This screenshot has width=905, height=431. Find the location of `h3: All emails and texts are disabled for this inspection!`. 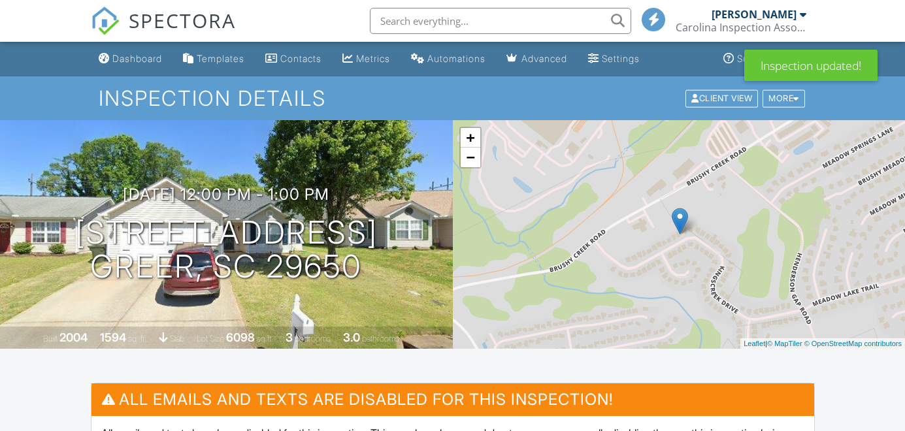

h3: All emails and texts are disabled for this inspection! is located at coordinates (453, 399).